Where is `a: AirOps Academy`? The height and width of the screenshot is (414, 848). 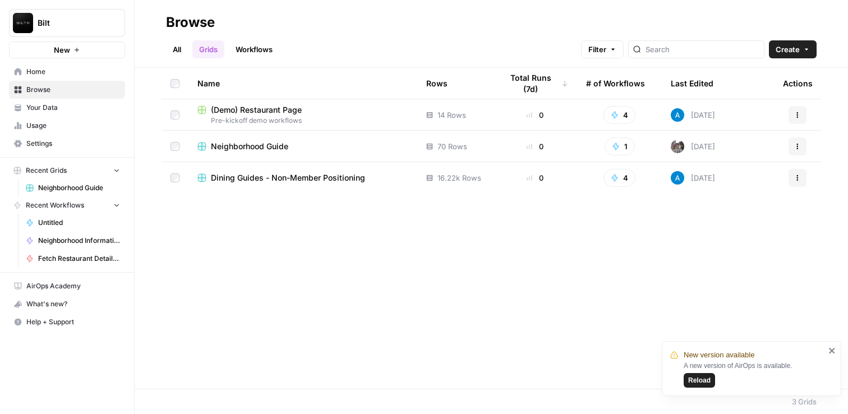
a: AirOps Academy is located at coordinates (67, 286).